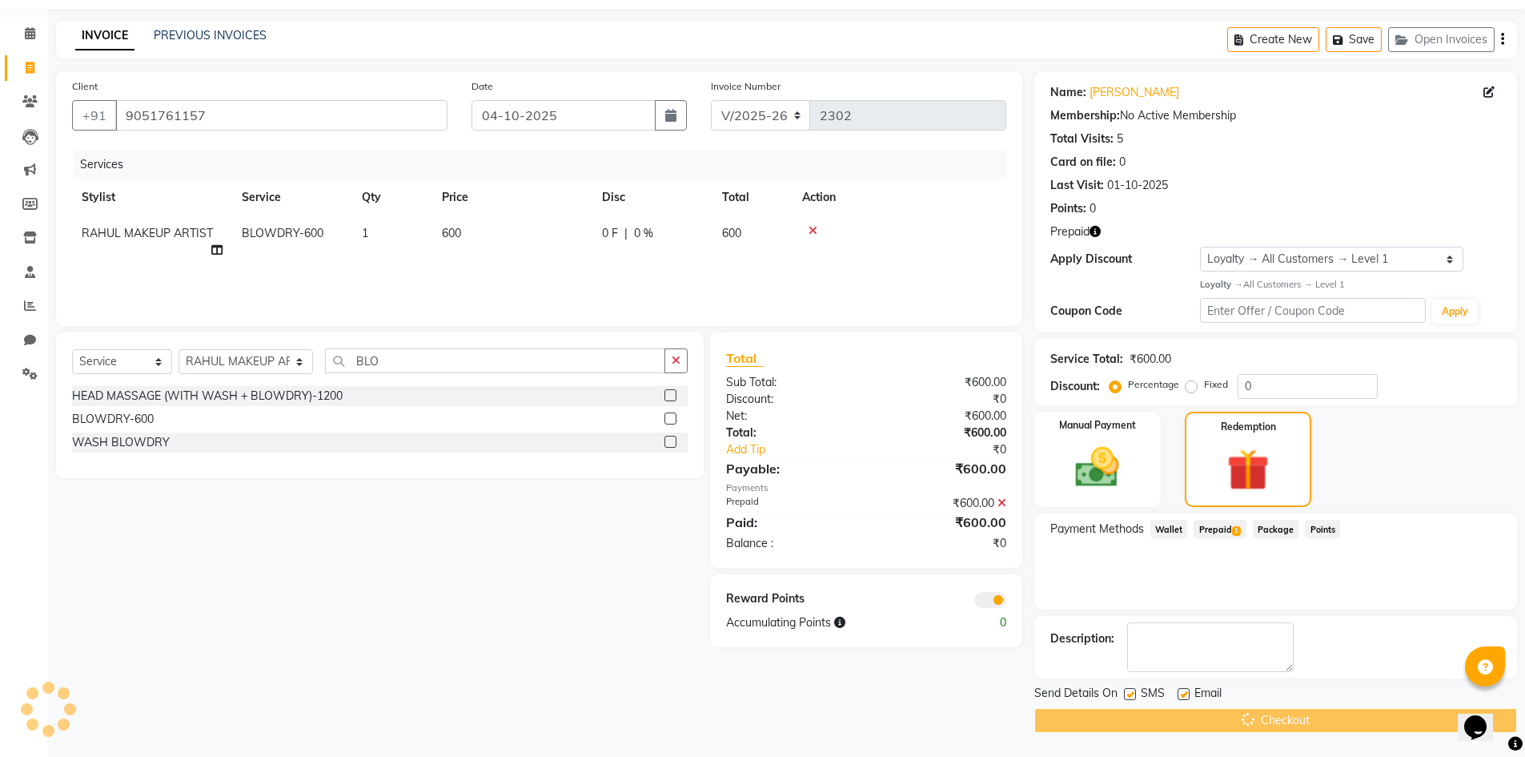 This screenshot has height=757, width=1525. Describe the element at coordinates (1354, 39) in the screenshot. I see `button: Save` at that location.